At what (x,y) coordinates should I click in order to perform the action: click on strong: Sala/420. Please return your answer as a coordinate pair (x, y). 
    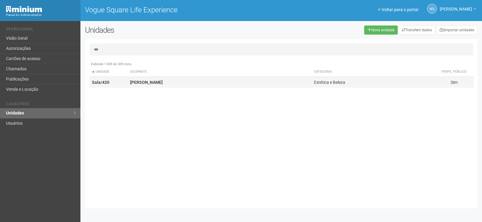
    Looking at the image, I should click on (101, 82).